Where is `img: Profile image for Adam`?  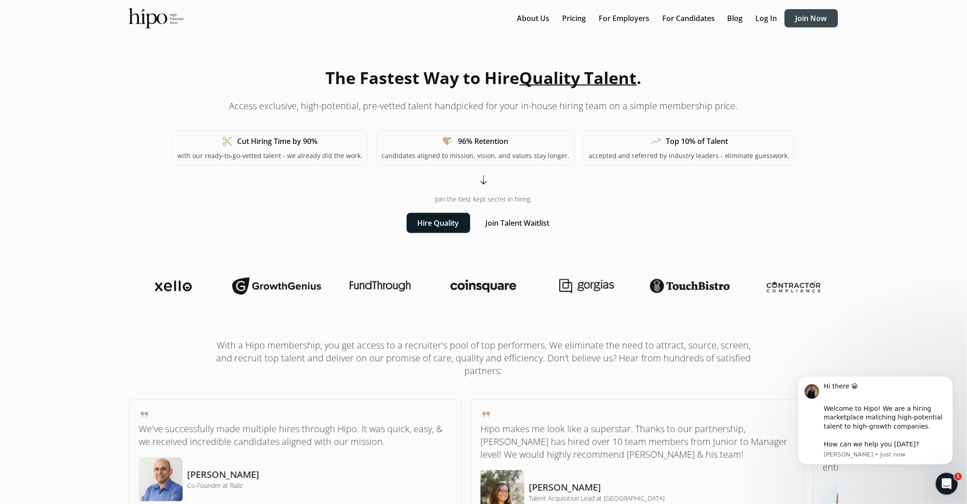 img: Profile image for Adam is located at coordinates (28, 29).